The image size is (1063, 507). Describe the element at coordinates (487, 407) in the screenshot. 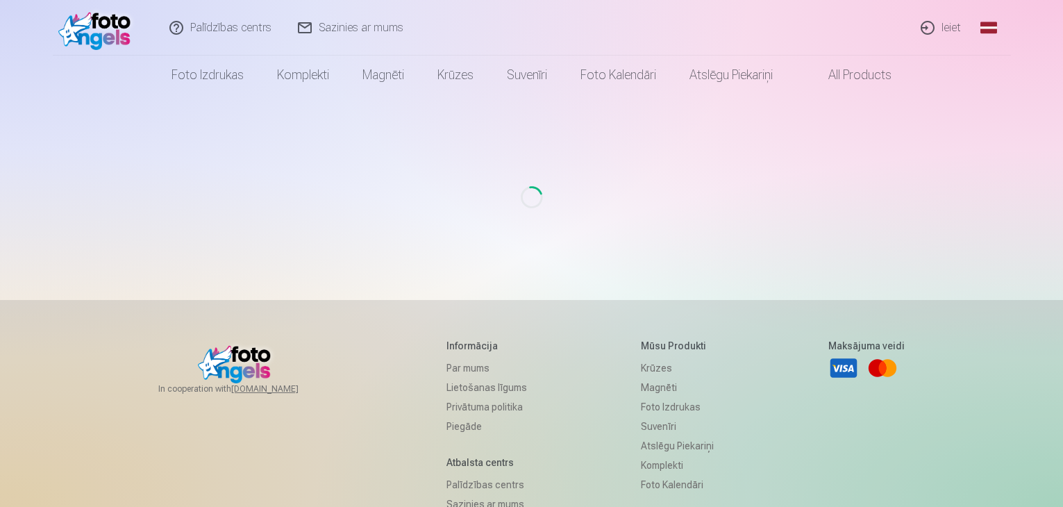

I see `a: Privātuma politika` at that location.